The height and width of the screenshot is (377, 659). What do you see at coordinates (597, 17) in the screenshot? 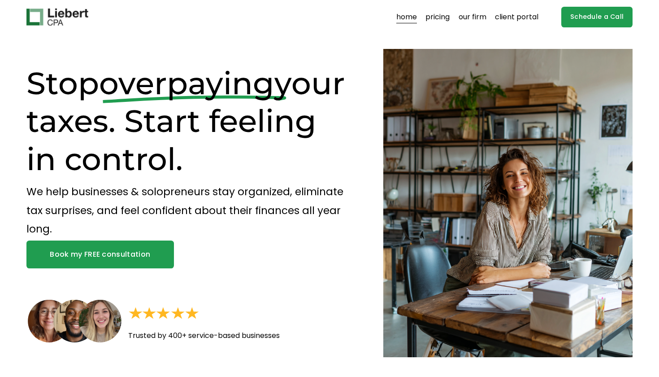
I see `a: Schedule a Call` at bounding box center [597, 17].